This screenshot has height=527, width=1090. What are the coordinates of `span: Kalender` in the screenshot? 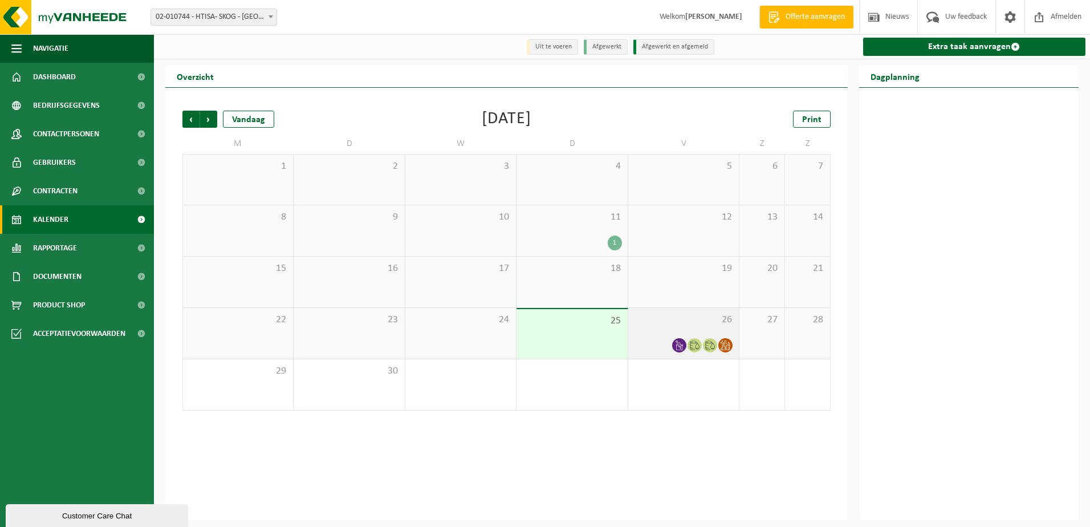 It's located at (51, 220).